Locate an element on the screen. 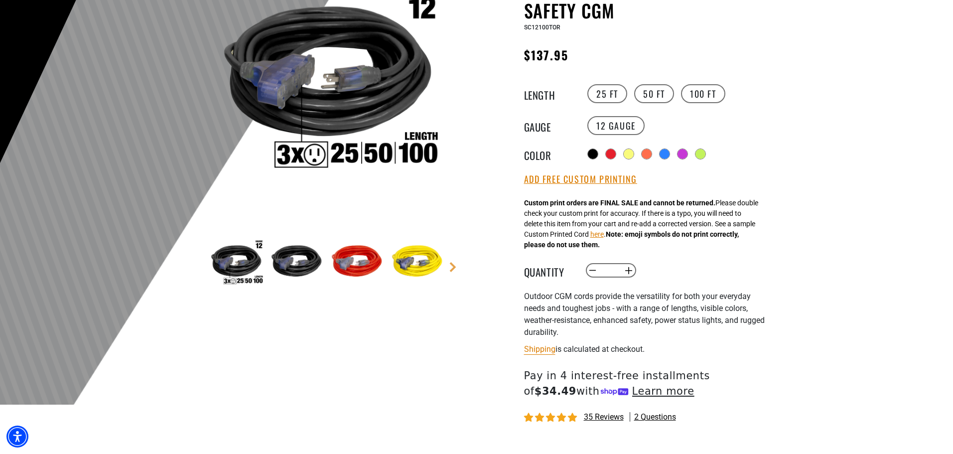 The height and width of the screenshot is (454, 953). label: 100 FT is located at coordinates (703, 94).